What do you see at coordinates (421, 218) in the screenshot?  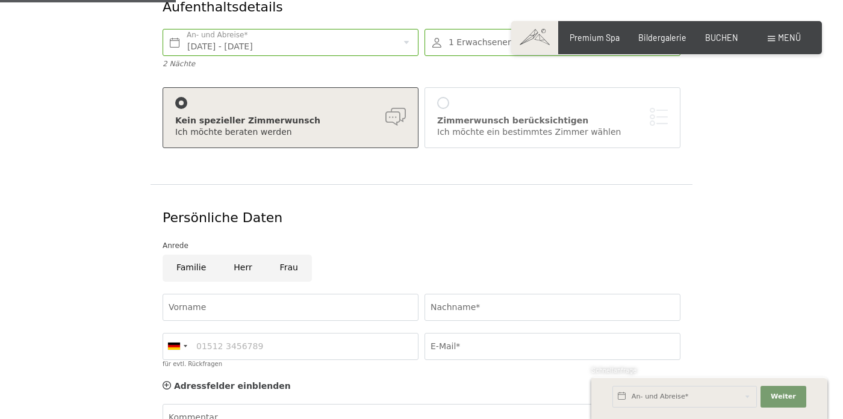 I see `div: Persönliche Daten` at bounding box center [421, 218].